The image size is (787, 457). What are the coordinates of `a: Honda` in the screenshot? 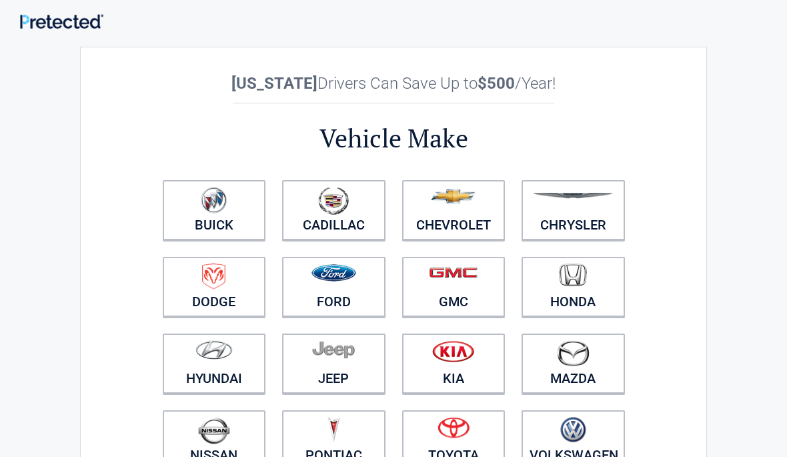 It's located at (573, 287).